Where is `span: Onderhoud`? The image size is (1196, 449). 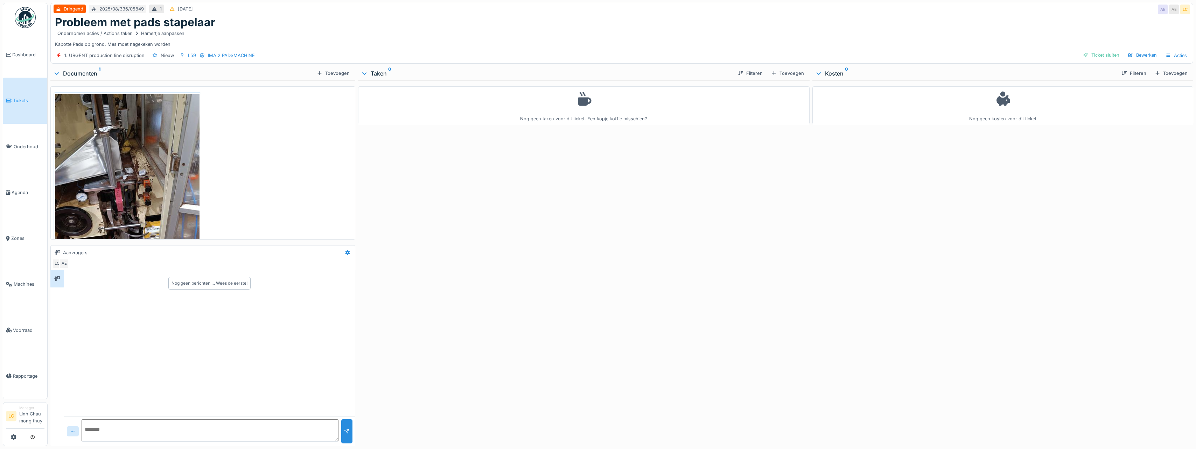
span: Onderhoud is located at coordinates (29, 147).